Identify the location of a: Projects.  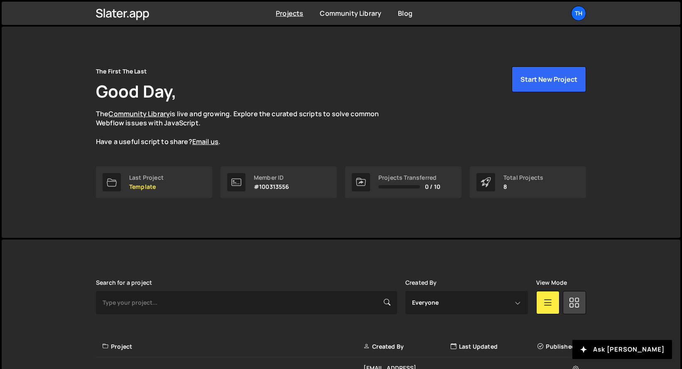
(289, 13).